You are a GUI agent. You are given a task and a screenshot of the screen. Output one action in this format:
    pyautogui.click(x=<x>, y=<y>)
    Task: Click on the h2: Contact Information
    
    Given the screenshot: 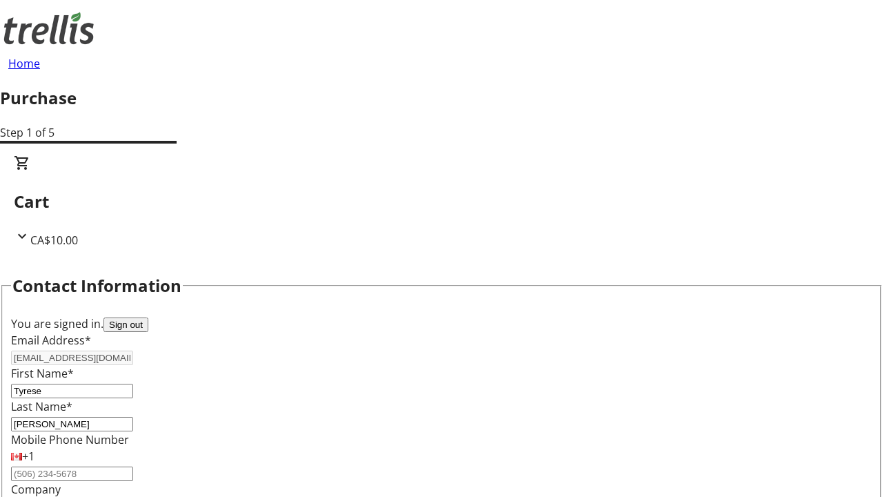 What is the action you would take?
    pyautogui.click(x=97, y=286)
    